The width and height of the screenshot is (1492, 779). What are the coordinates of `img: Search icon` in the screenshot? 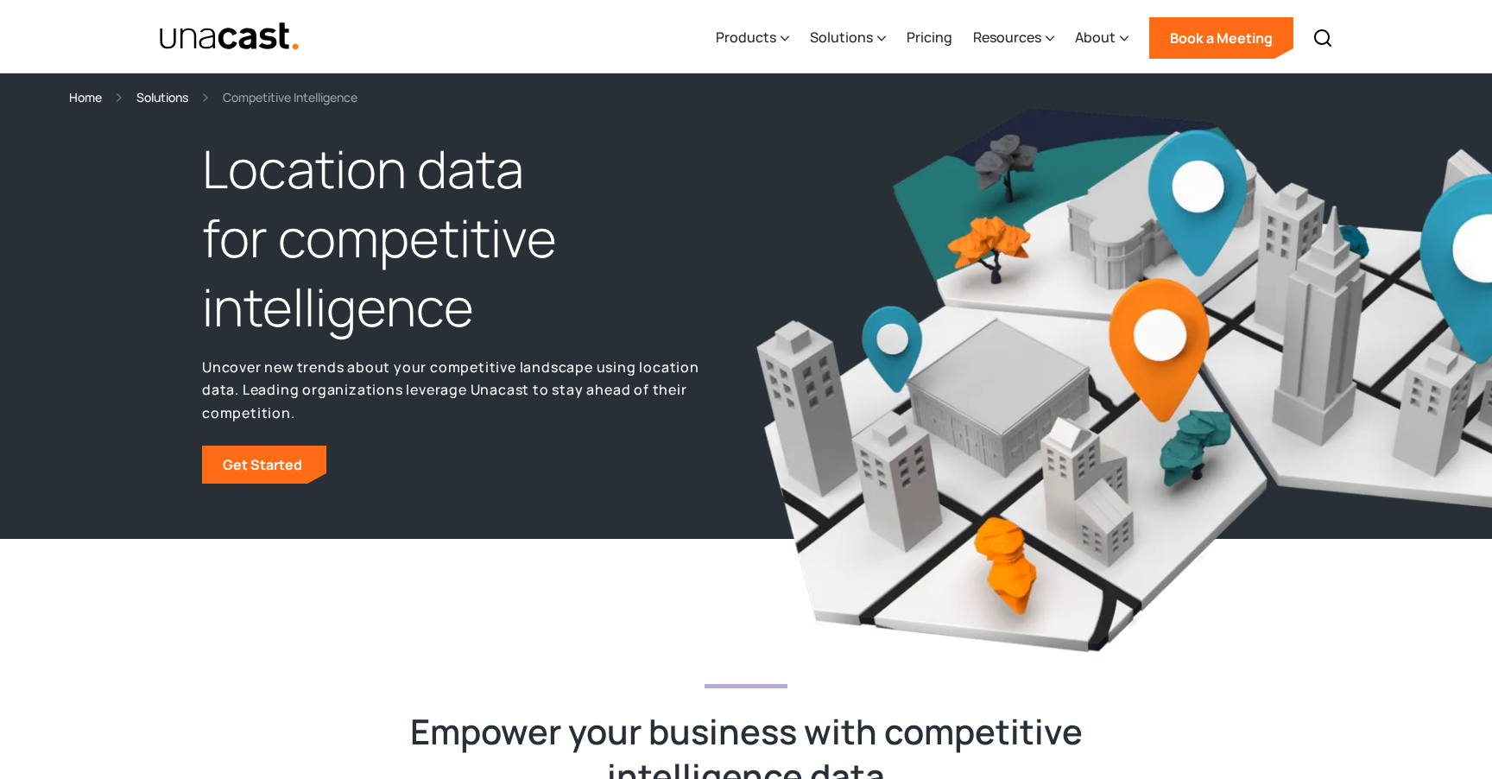 It's located at (1323, 38).